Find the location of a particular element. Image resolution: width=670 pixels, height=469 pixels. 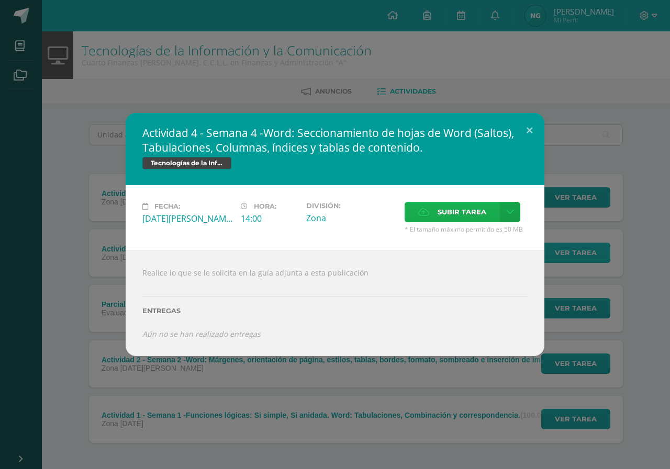

span: Fecha: is located at coordinates (167, 206).